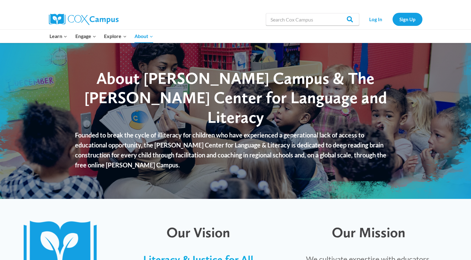 This screenshot has height=260, width=471. What do you see at coordinates (393, 19) in the screenshot?
I see `nav: Secondary Navigation` at bounding box center [393, 19].